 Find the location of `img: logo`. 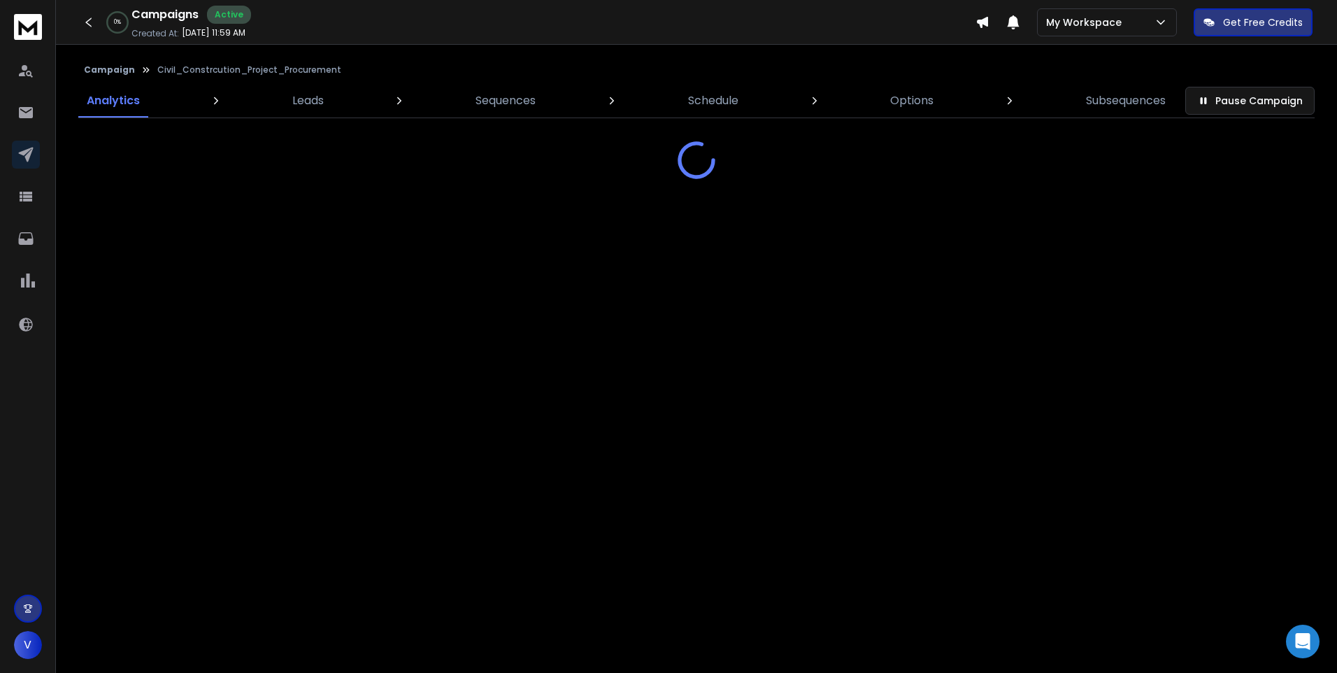

img: logo is located at coordinates (28, 27).